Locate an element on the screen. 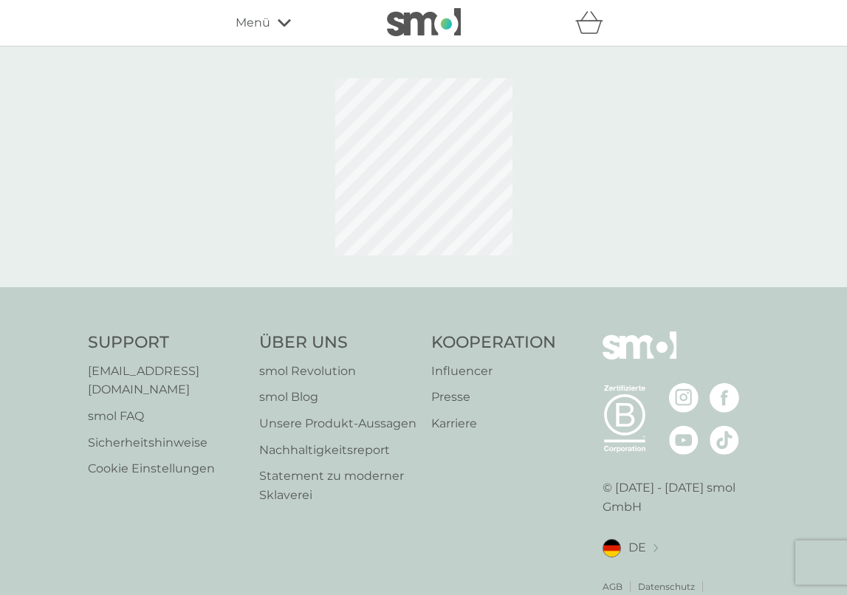 The width and height of the screenshot is (847, 595). a: Nachhaltigkeitsreport is located at coordinates (337, 450).